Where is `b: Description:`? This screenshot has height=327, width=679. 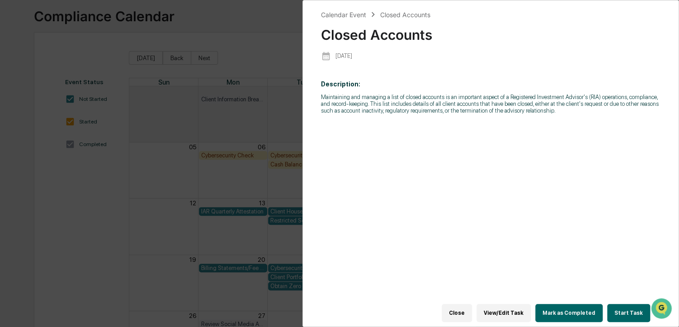
b: Description: is located at coordinates (340, 84).